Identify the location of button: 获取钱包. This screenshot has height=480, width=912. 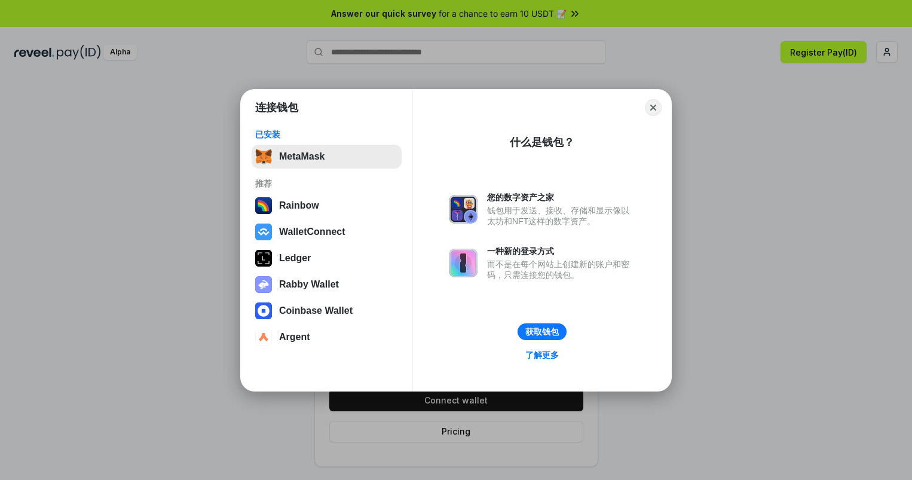
(542, 332).